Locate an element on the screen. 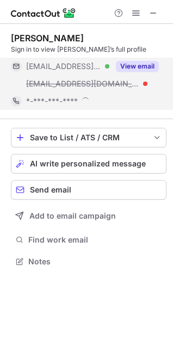  span: Add to email campaign is located at coordinates (72, 216).